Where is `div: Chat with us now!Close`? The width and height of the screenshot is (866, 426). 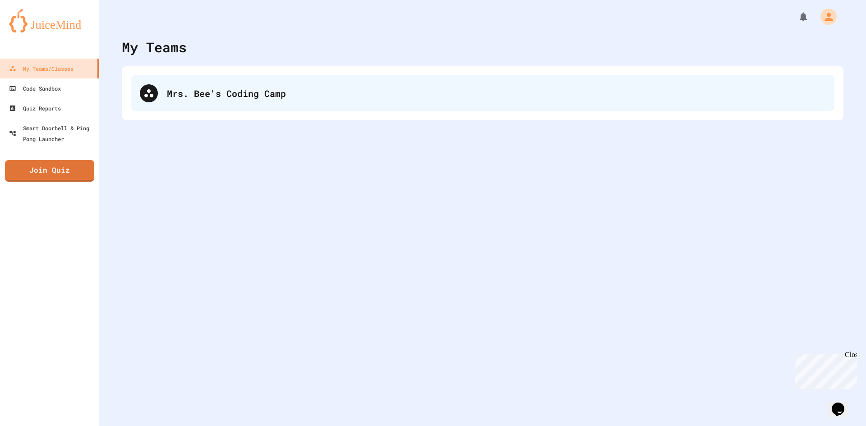 div: Chat with us now!Close is located at coordinates (33, 30).